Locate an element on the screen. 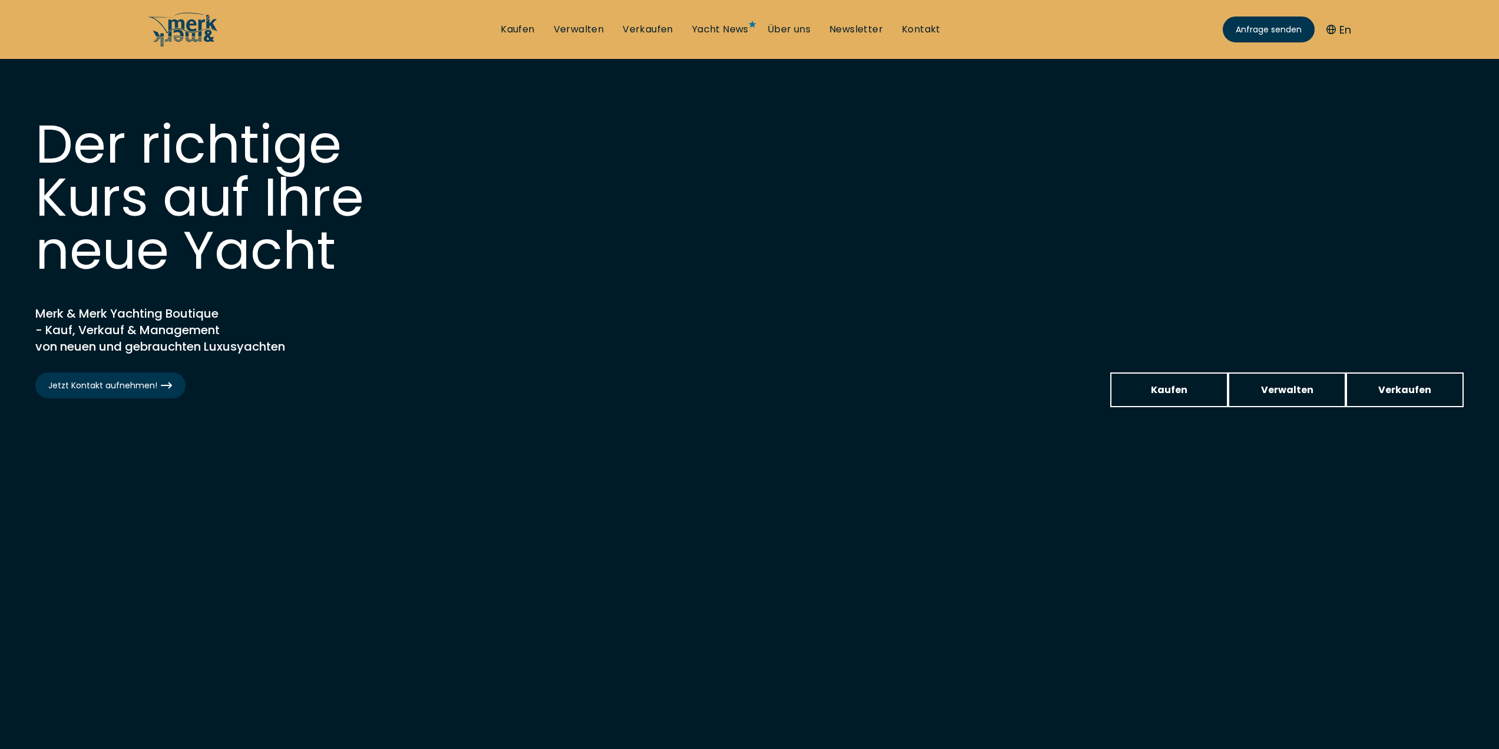 This screenshot has width=1499, height=749. a: Jetzt Kontakt aufnehmen! is located at coordinates (110, 385).